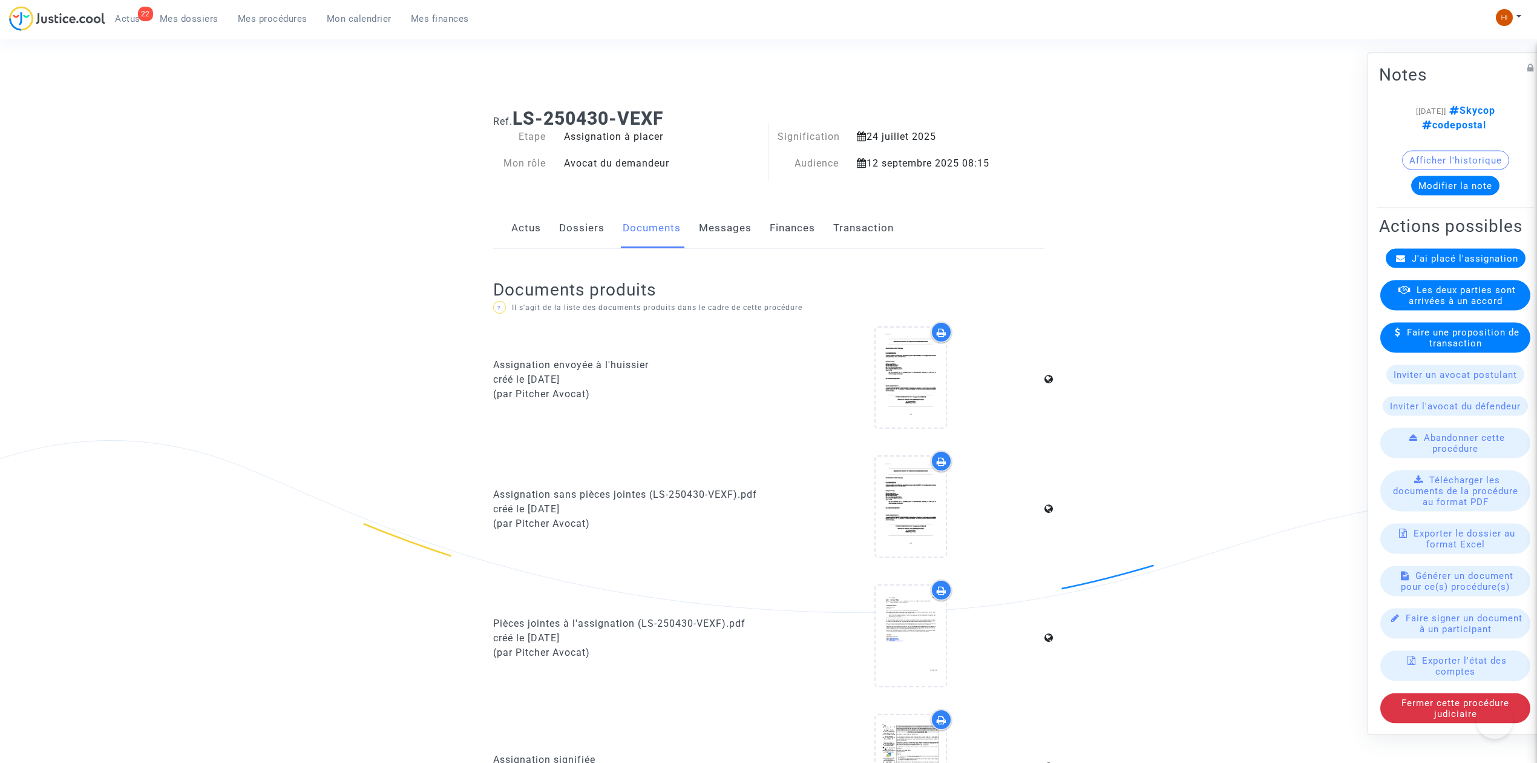  What do you see at coordinates (57, 18) in the screenshot?
I see `img: jc-logo.svg` at bounding box center [57, 18].